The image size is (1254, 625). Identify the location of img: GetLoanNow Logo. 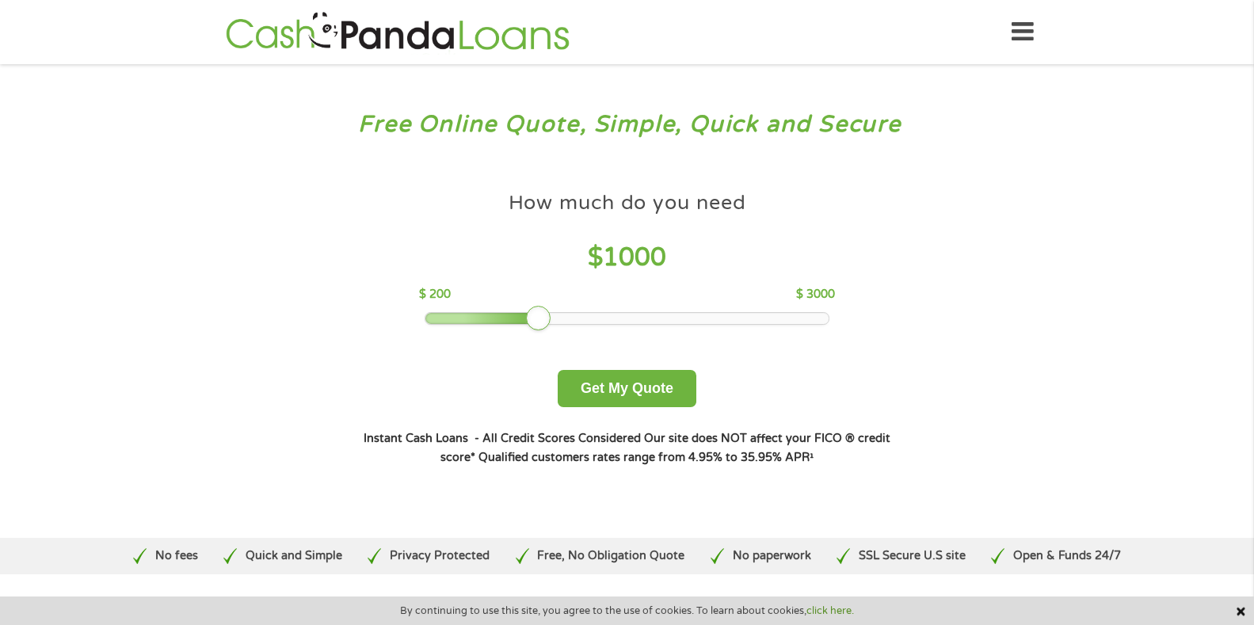
(398, 32).